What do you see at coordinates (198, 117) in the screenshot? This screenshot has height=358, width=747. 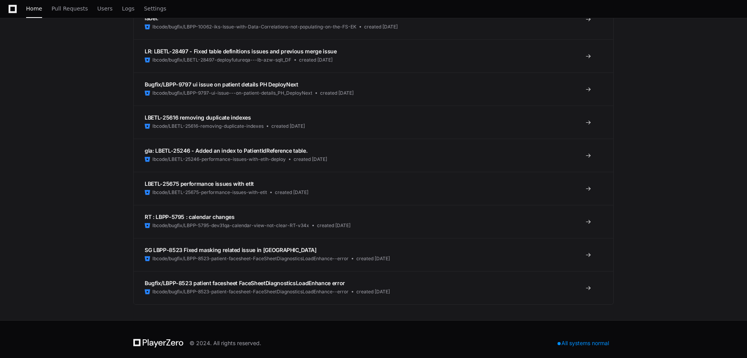 I see `span: LBETL-25616 removing duplicate indexes` at bounding box center [198, 117].